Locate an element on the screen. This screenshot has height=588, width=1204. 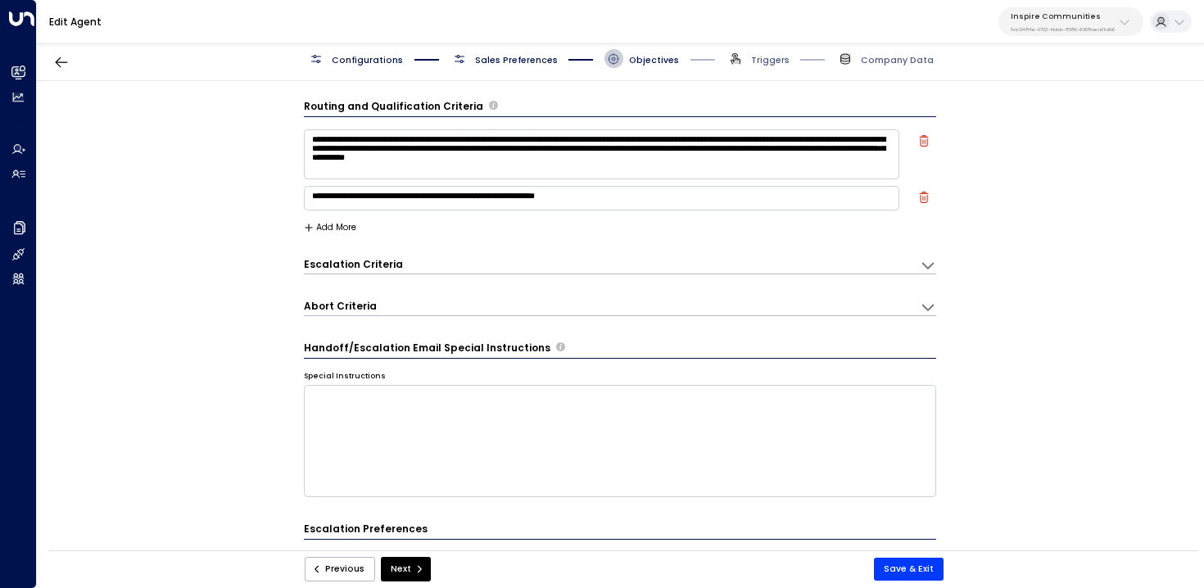
div: Escalation CriteriaDefine the scenarios in which the AI agent should escalate the conversation to... is located at coordinates (620, 265).